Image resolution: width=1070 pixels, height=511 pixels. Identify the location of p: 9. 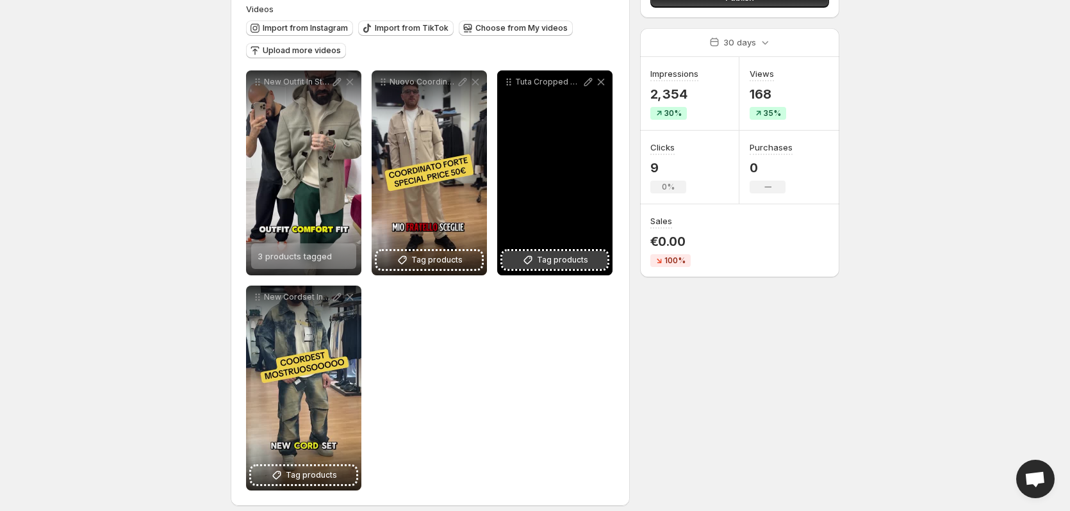
(668, 168).